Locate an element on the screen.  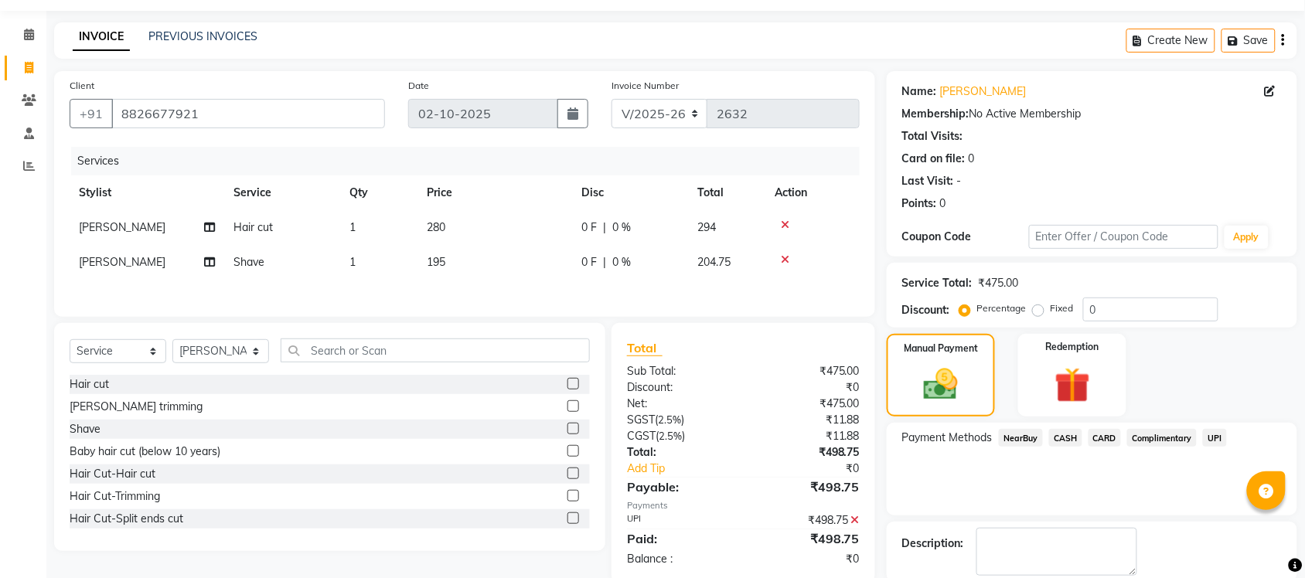
div: Coupon Code is located at coordinates (966, 237).